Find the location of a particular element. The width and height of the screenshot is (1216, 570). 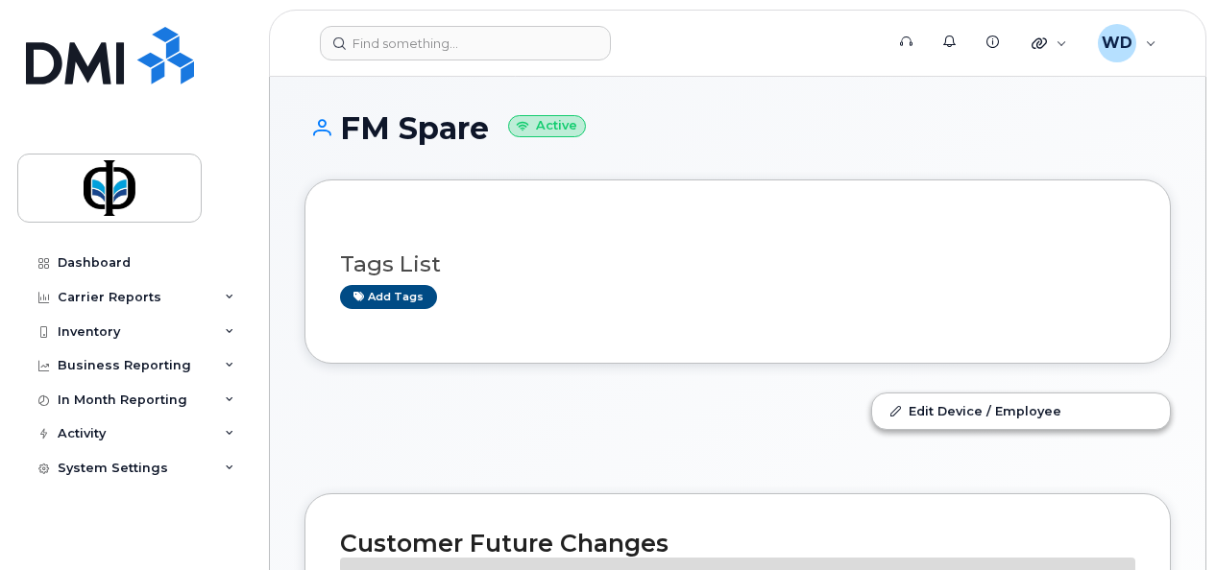

h3: Tags List is located at coordinates (737, 264).